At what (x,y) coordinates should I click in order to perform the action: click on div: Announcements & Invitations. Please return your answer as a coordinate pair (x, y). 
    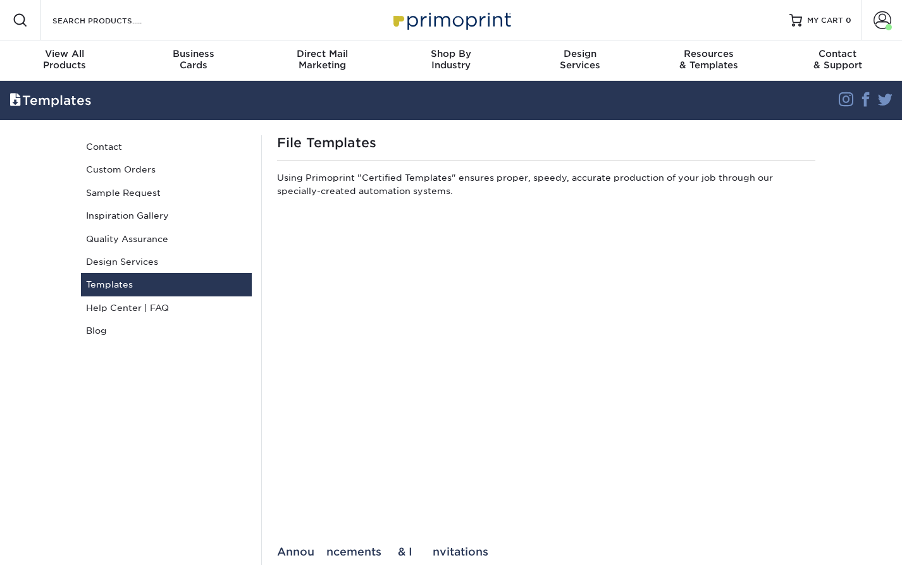
    Looking at the image, I should click on (546, 552).